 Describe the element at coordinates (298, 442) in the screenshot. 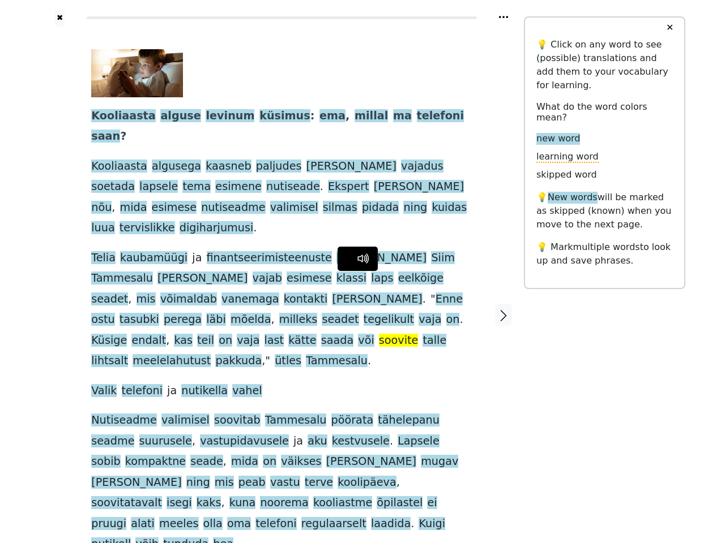

I see `span: ja` at that location.